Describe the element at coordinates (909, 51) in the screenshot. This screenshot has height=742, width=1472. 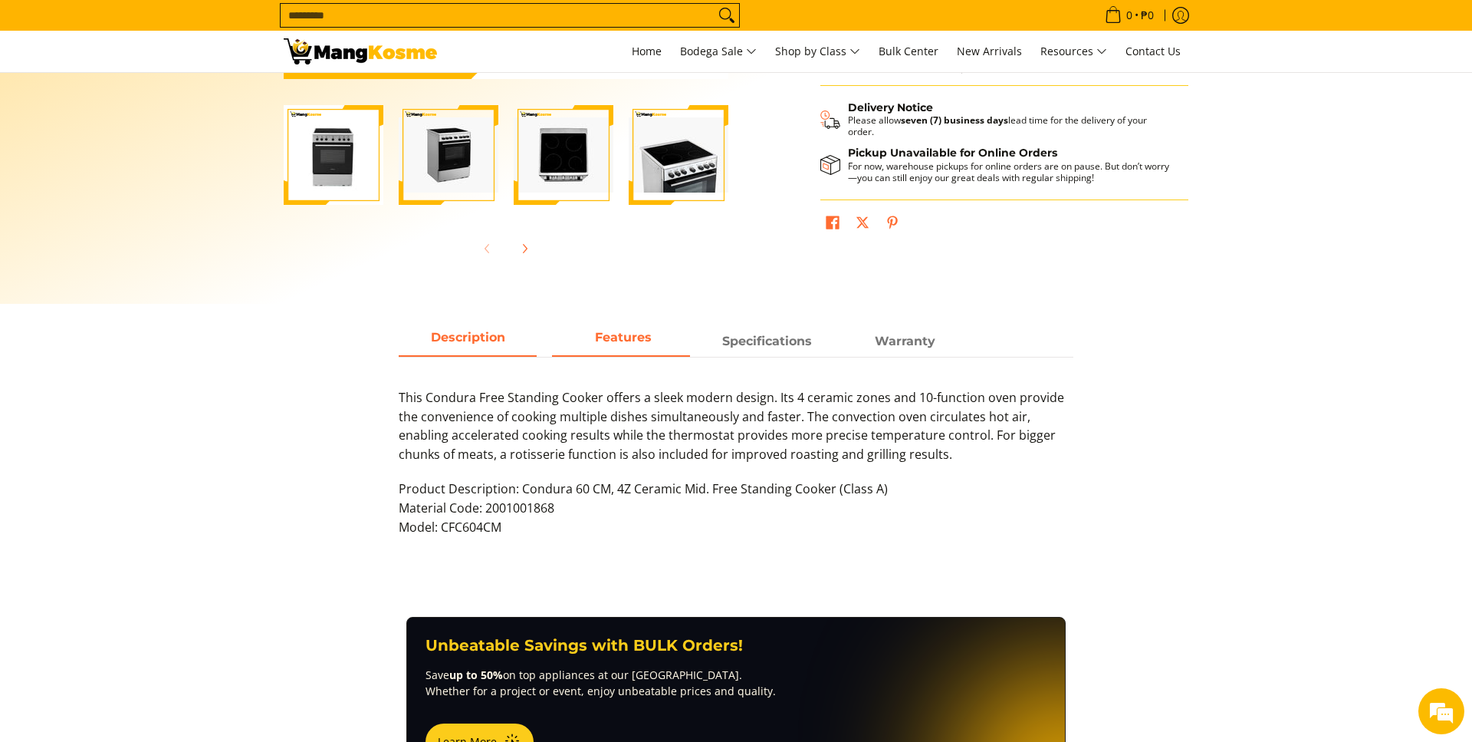
I see `span: Bulk Center` at that location.